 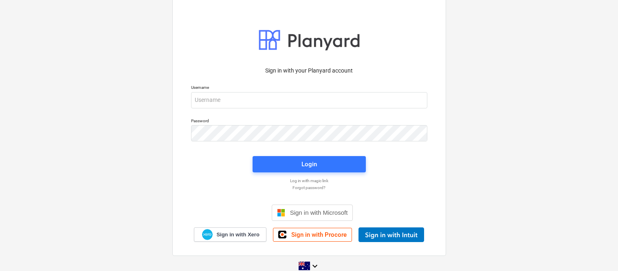 What do you see at coordinates (309, 180) in the screenshot?
I see `p: Log in with magic link` at bounding box center [309, 180].